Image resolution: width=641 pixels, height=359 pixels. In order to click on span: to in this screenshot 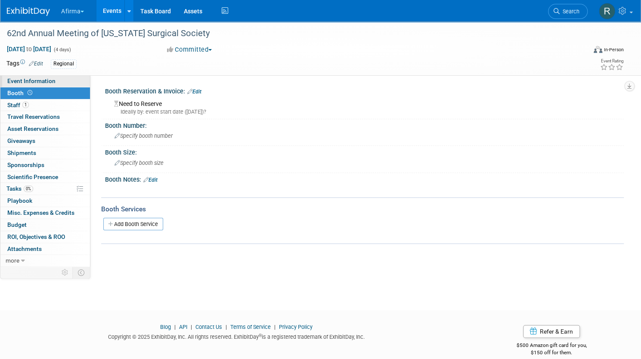, I will do `click(29, 49)`.